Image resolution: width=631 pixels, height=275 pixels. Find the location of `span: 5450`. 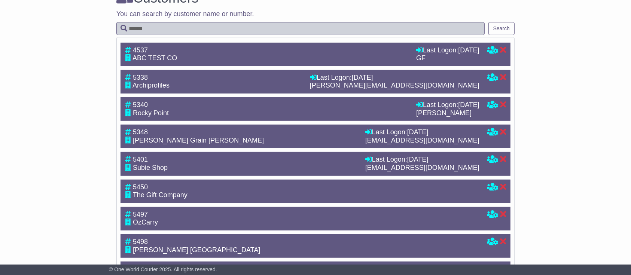

span: 5450 is located at coordinates (140, 187).